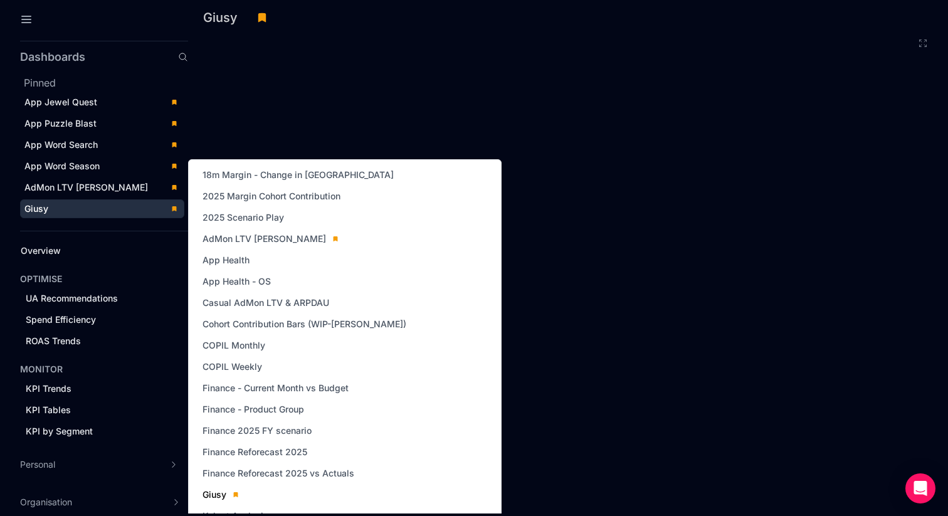 This screenshot has width=948, height=516. I want to click on span: 2025 Scenario Play, so click(243, 218).